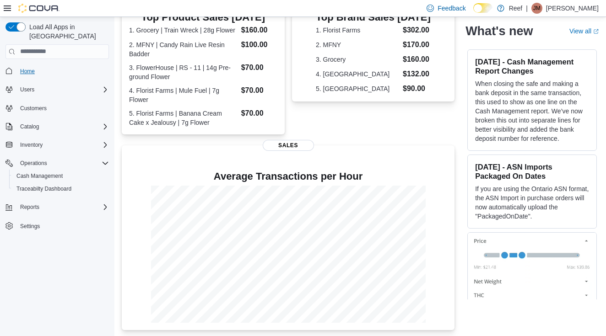 The height and width of the screenshot is (336, 606). What do you see at coordinates (357, 45) in the screenshot?
I see `dt: 2. MFNY` at bounding box center [357, 45].